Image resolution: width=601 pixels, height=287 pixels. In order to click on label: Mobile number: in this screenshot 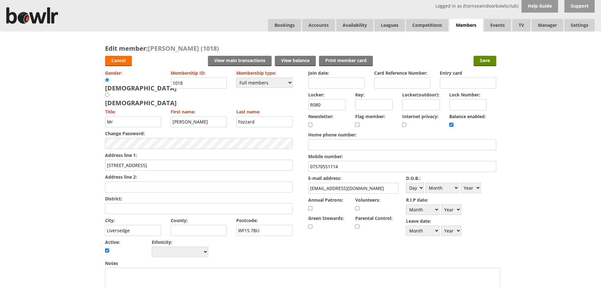, I will do `click(402, 156)`.